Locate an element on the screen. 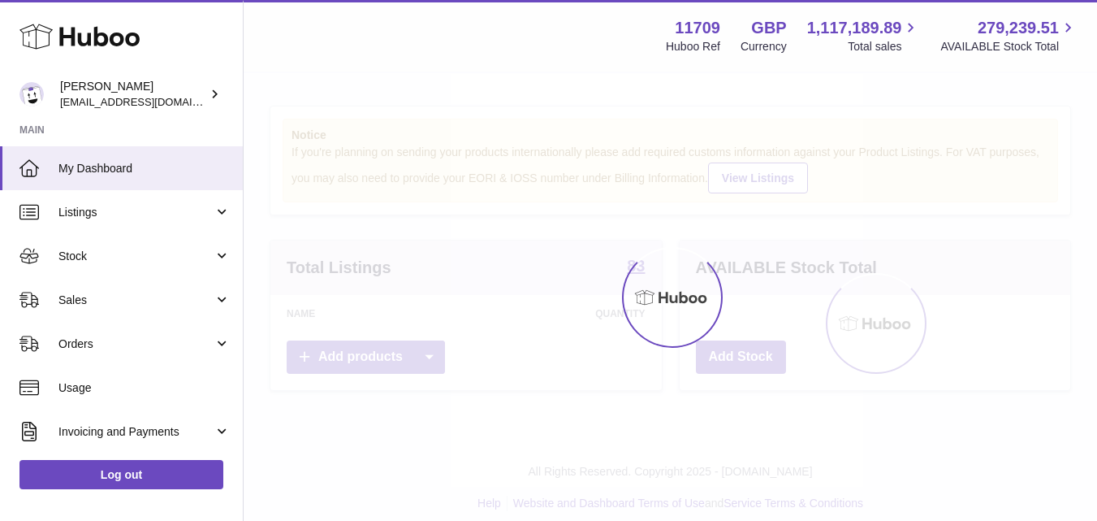 The width and height of the screenshot is (1097, 521). span: 1,117,189.89 is located at coordinates (854, 28).